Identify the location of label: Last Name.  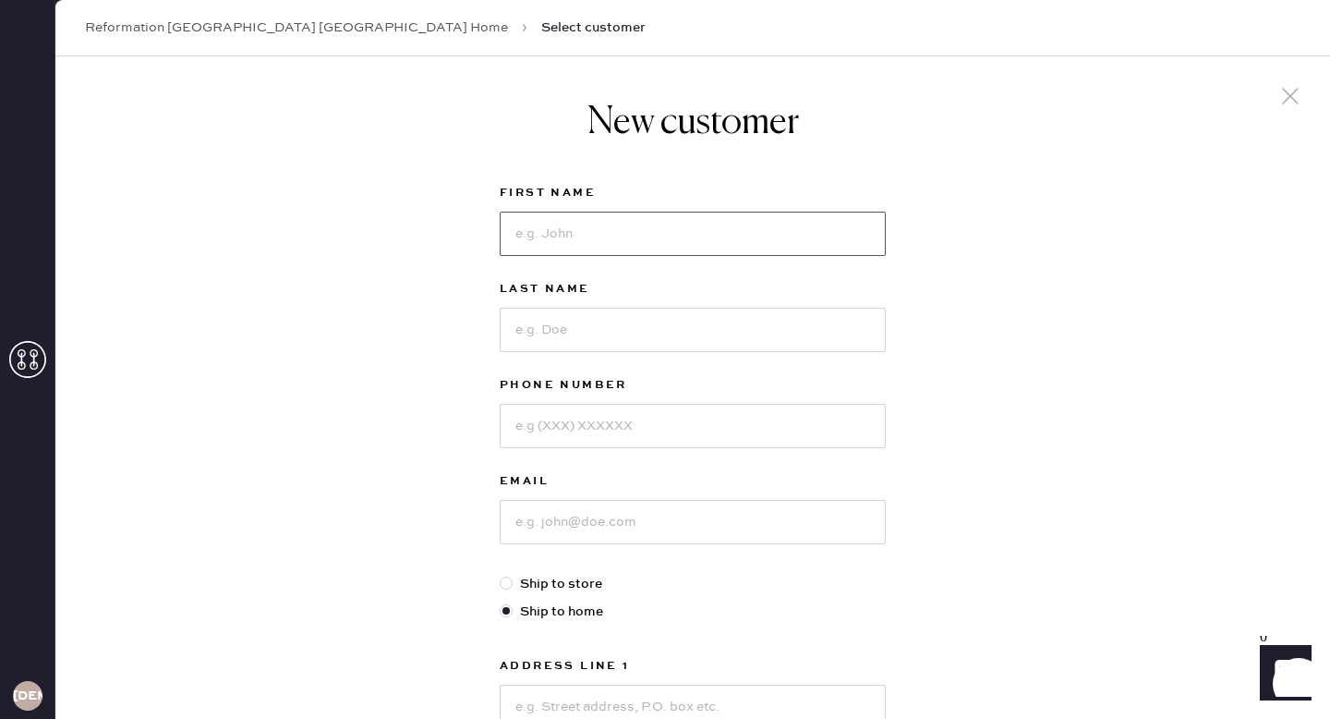
(693, 289).